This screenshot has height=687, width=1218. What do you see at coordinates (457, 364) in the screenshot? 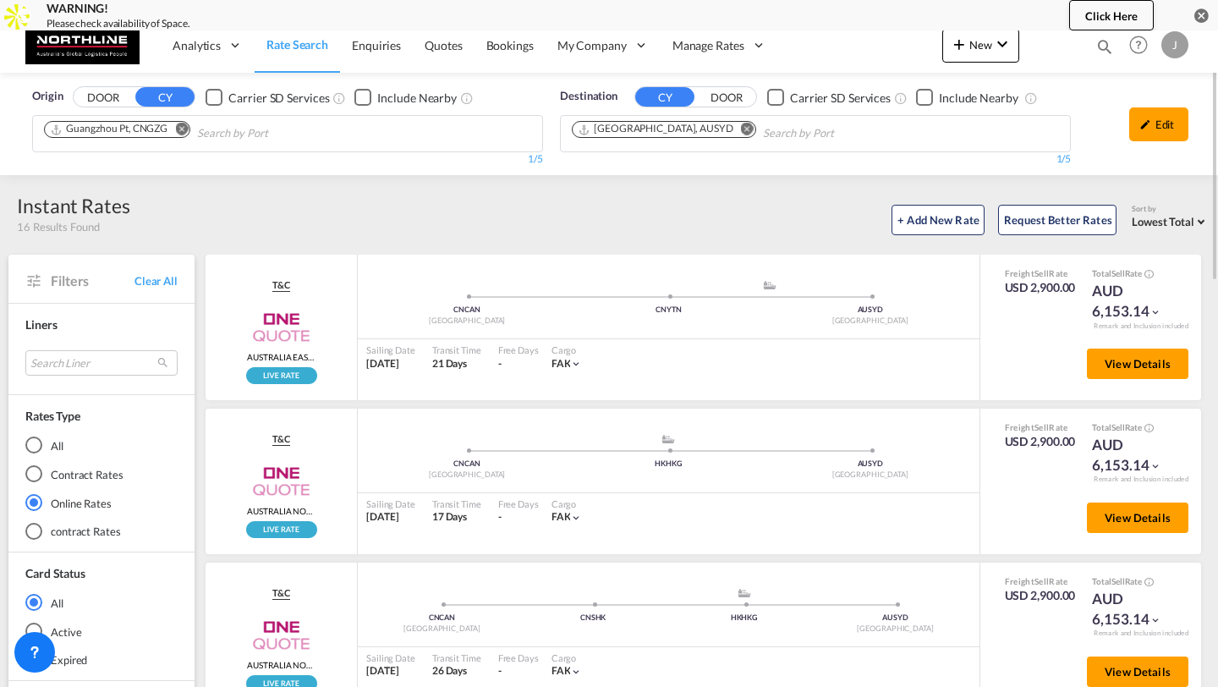
I see `div: 21 Days` at bounding box center [457, 364].